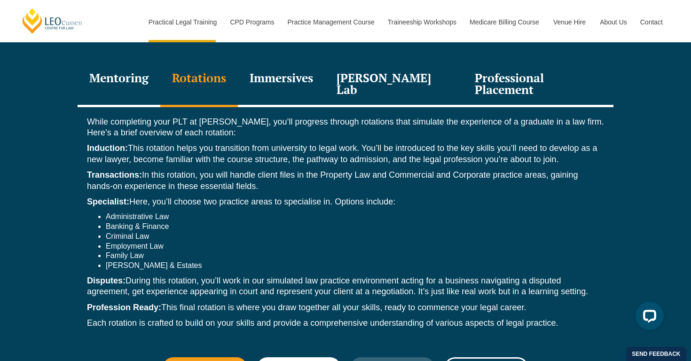 This screenshot has height=361, width=691. Describe the element at coordinates (346, 181) in the screenshot. I see `p: In this rotation, you will handle client files in the Property Law and Commercial and Corporate p...` at that location.